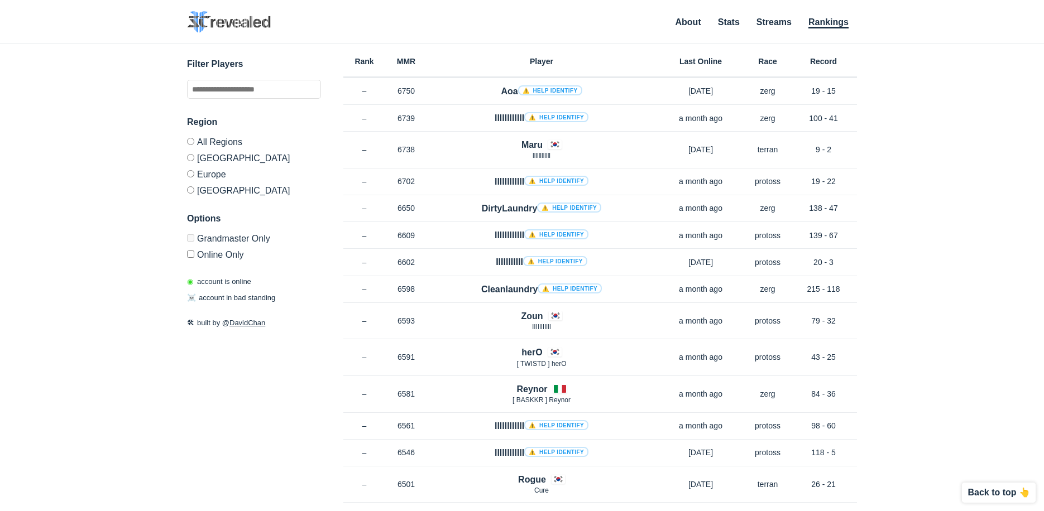 The height and width of the screenshot is (511, 1044). What do you see at coordinates (406, 394) in the screenshot?
I see `p: 6581` at bounding box center [406, 394].